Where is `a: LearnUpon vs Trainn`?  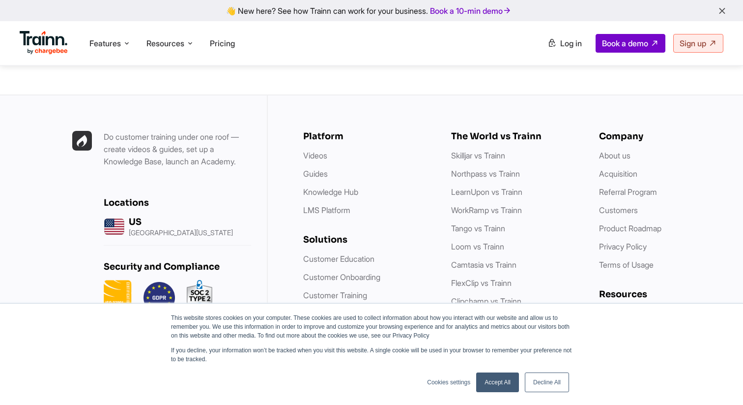
a: LearnUpon vs Trainn is located at coordinates (487, 192).